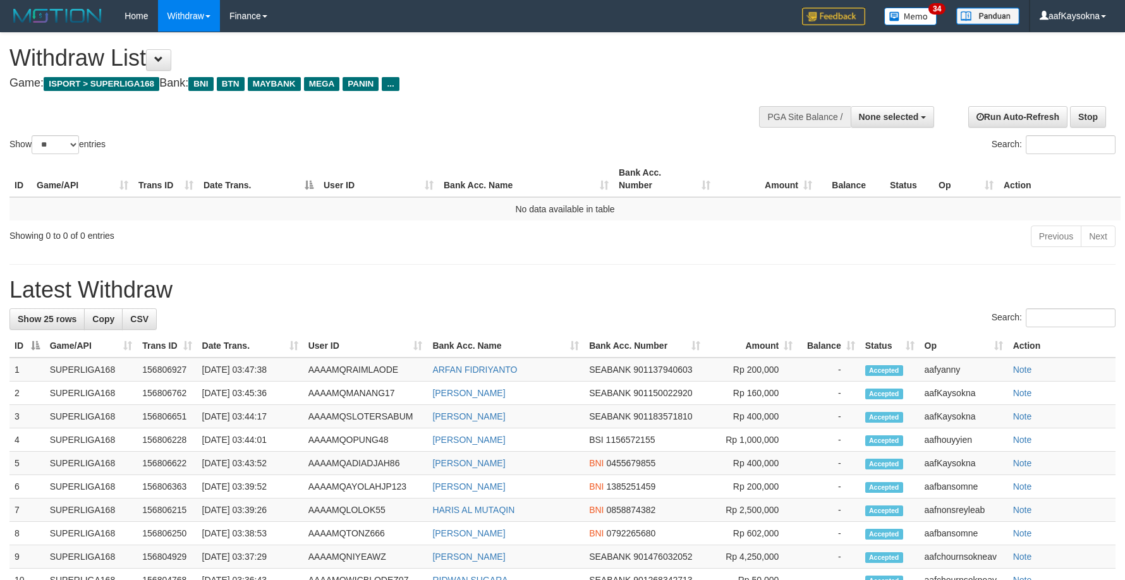 The image size is (1125, 580). What do you see at coordinates (103, 319) in the screenshot?
I see `a: Copy` at bounding box center [103, 319].